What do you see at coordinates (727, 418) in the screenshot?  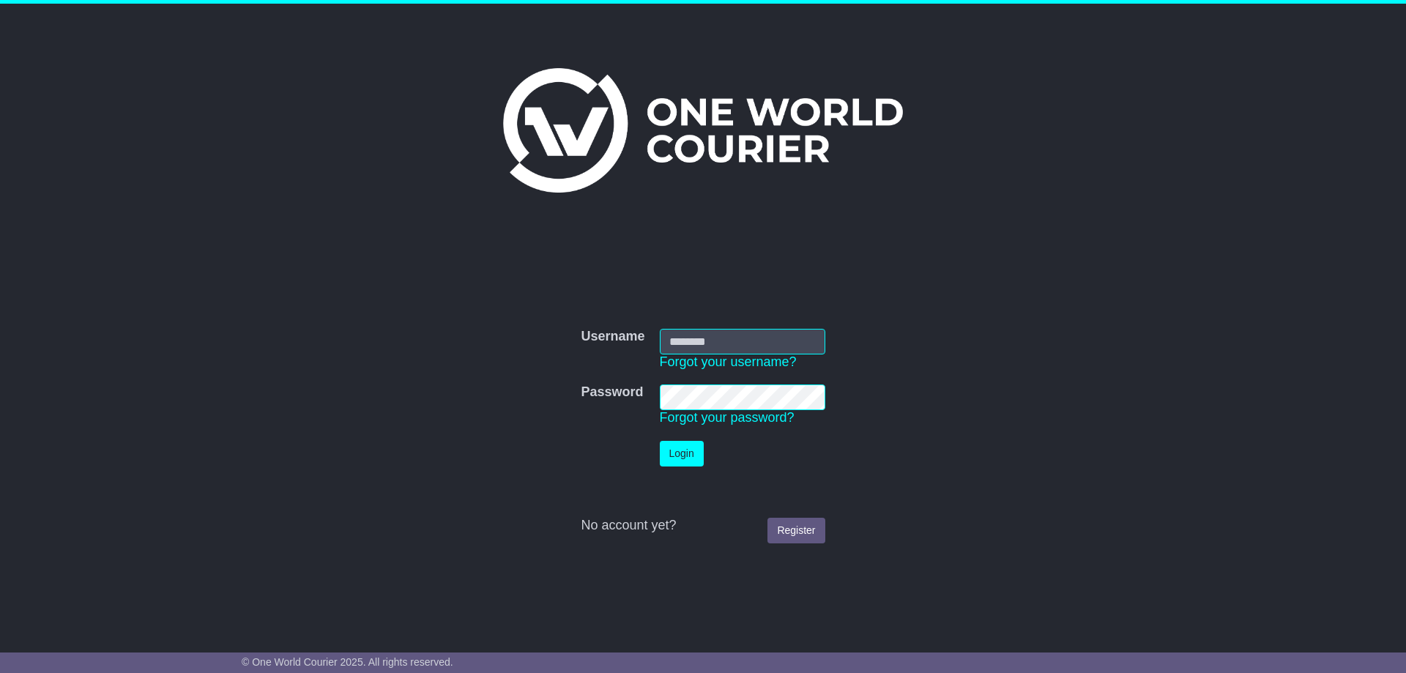 I see `a: Forgot your password?` at bounding box center [727, 418].